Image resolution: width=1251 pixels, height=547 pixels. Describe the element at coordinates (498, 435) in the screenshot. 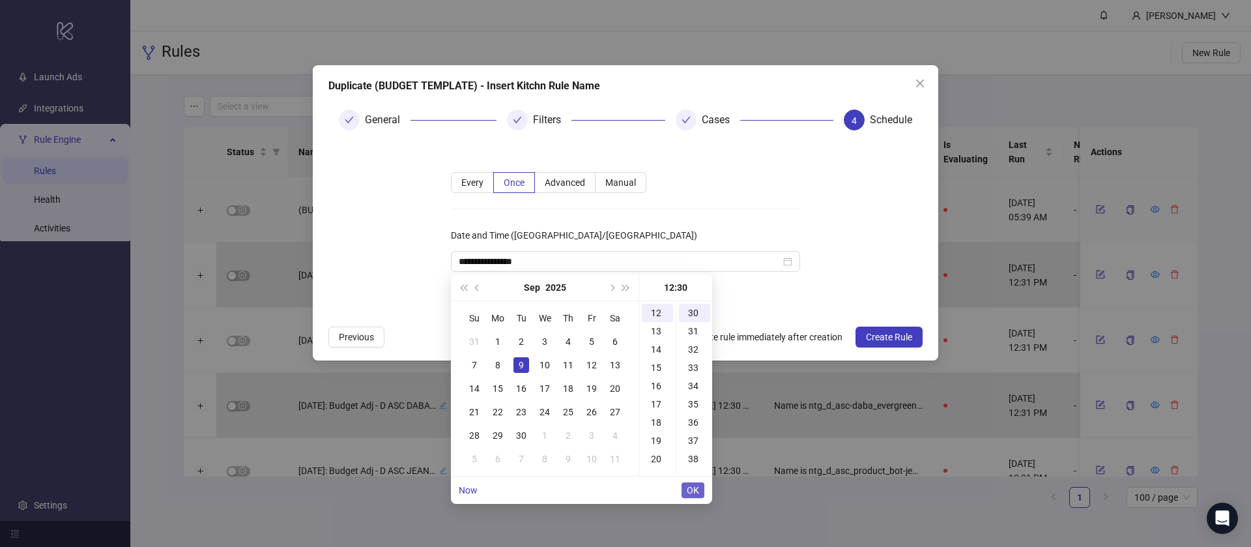

I see `div: 29` at that location.